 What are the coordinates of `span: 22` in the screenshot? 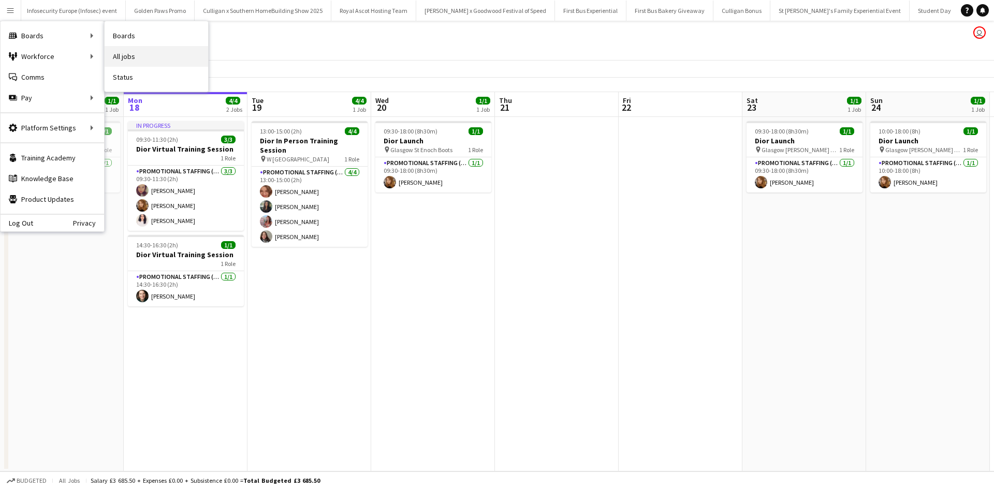 It's located at (626, 107).